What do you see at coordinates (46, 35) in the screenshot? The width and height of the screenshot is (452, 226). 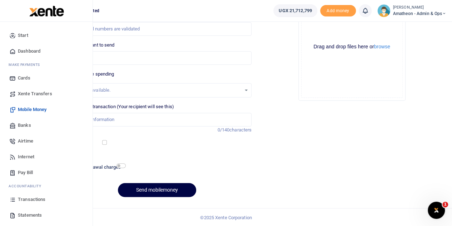 I see `a: Start` at bounding box center [46, 35].